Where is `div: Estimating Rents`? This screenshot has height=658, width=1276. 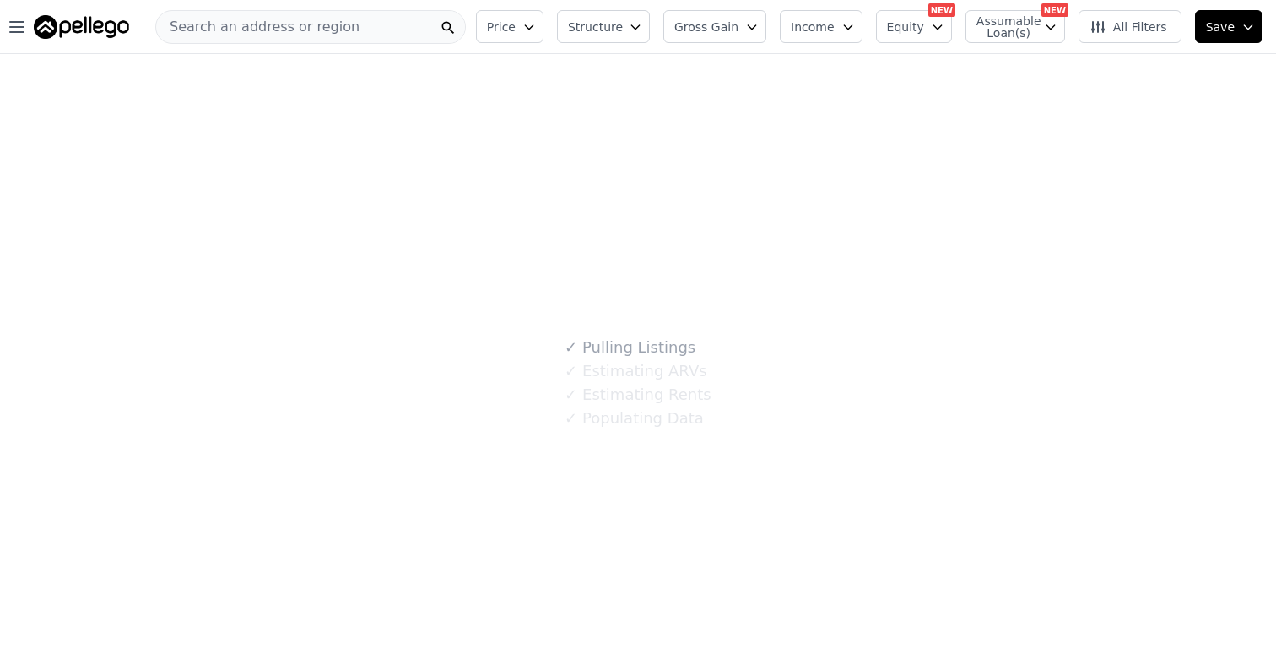
div: Estimating Rents is located at coordinates (637, 395).